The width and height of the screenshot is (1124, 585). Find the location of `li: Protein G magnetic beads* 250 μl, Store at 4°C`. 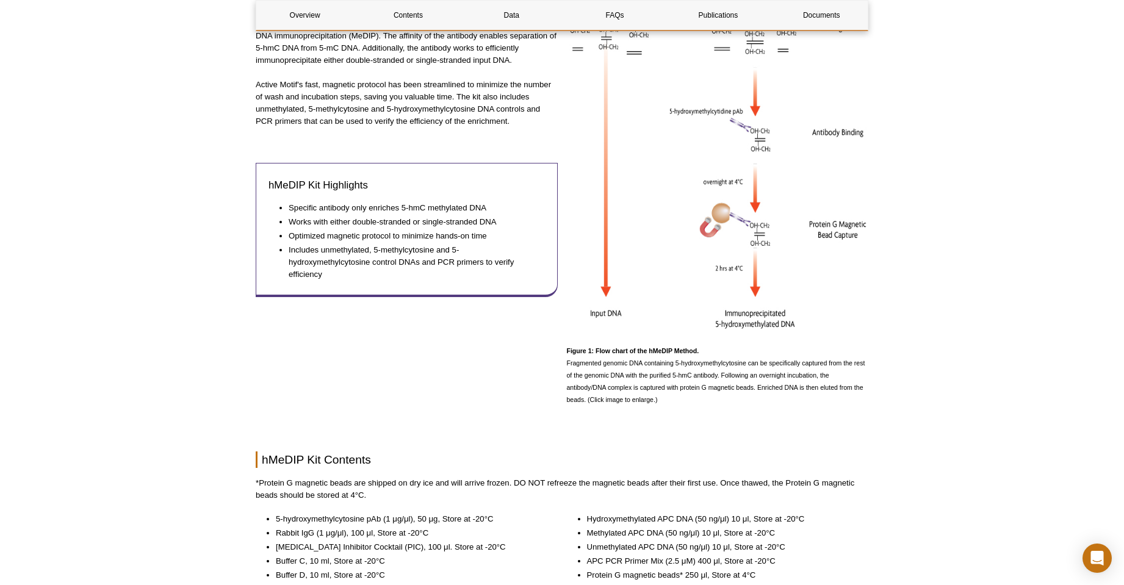

li: Protein G magnetic beads* 250 μl, Store at 4°C is located at coordinates (722, 575).